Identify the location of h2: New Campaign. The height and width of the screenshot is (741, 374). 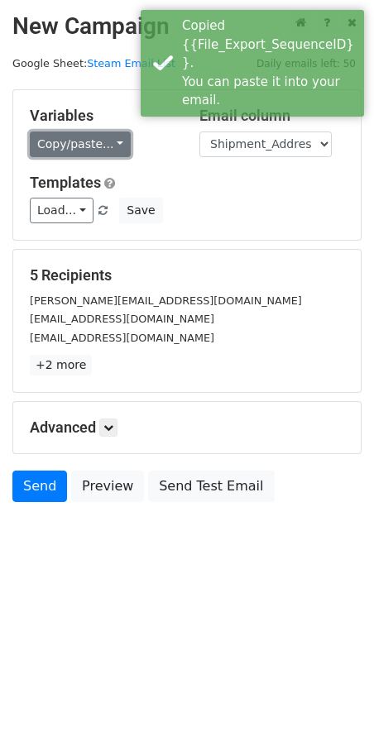
(187, 26).